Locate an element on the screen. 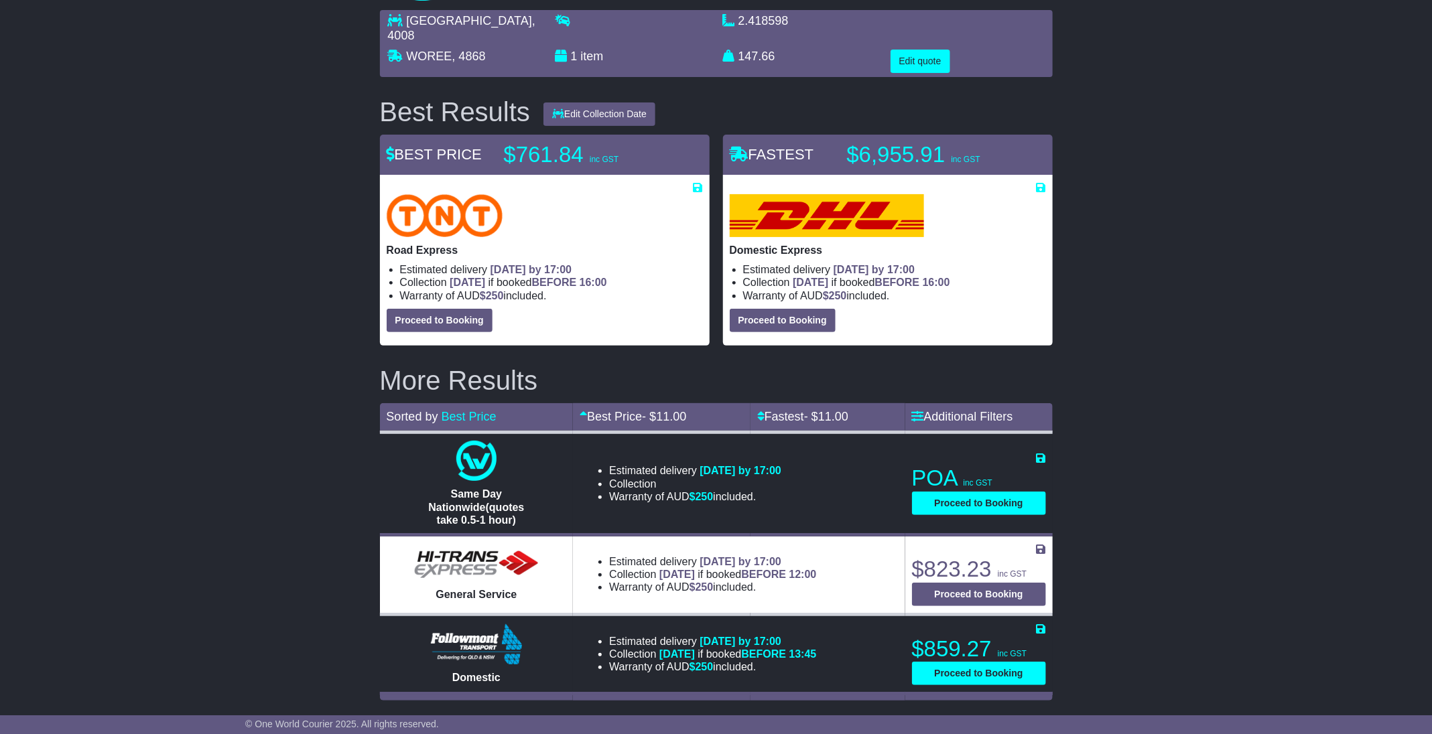 This screenshot has height=734, width=1432. button: Edit quote is located at coordinates (920, 61).